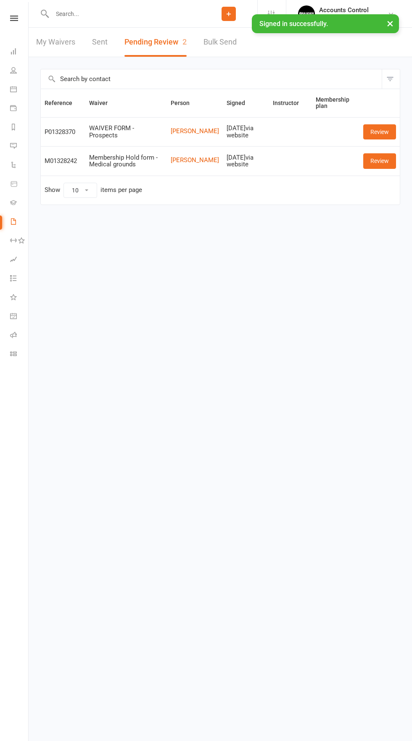 The width and height of the screenshot is (412, 741). I want to click on a: Reports, so click(19, 128).